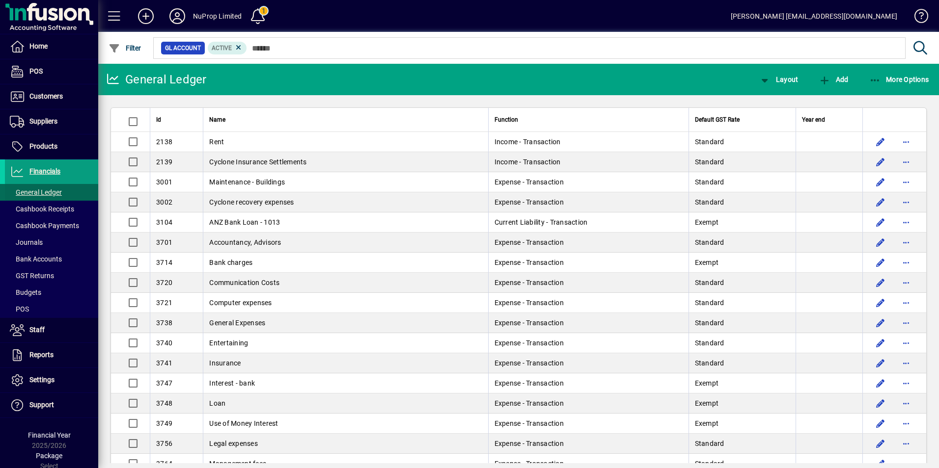  What do you see at coordinates (217, 16) in the screenshot?
I see `div: NuProp Limited` at bounding box center [217, 16].